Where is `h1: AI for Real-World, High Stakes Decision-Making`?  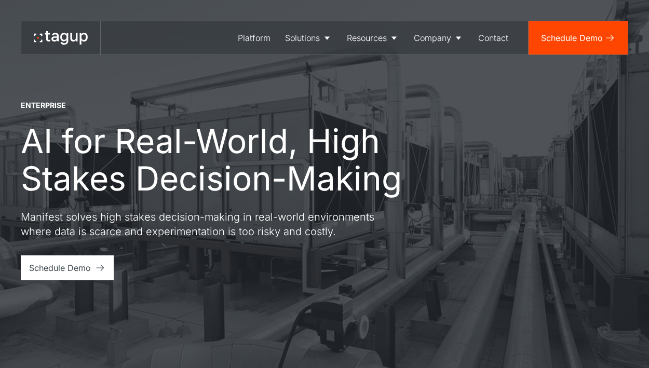 h1: AI for Real-World, High Stakes Decision-Making is located at coordinates (239, 160).